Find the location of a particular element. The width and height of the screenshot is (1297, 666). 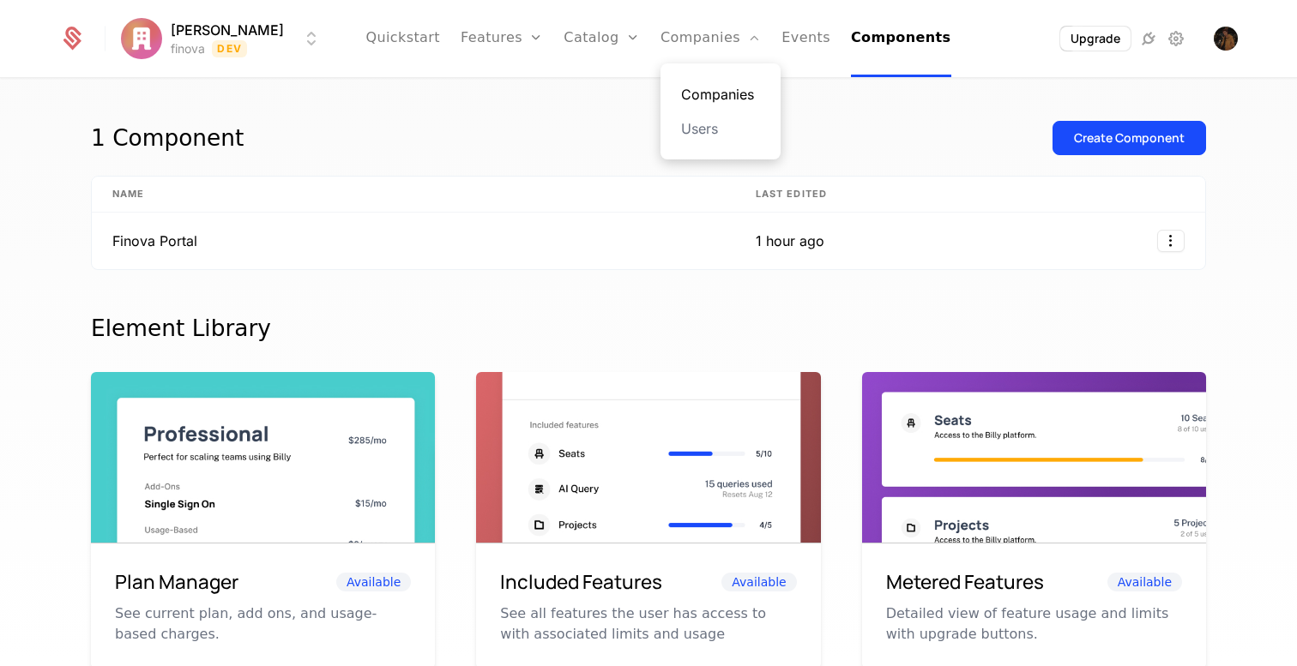

a: Companies is located at coordinates (720, 94).